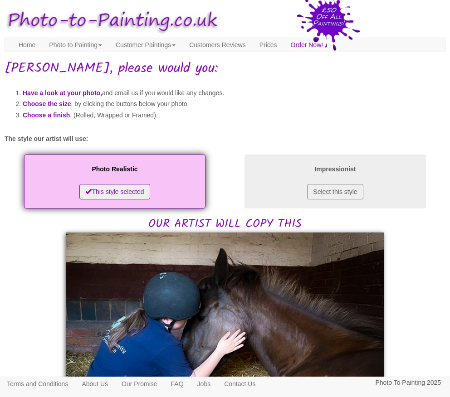 The width and height of the screenshot is (450, 397). Describe the element at coordinates (307, 45) in the screenshot. I see `a: Order Now!` at that location.